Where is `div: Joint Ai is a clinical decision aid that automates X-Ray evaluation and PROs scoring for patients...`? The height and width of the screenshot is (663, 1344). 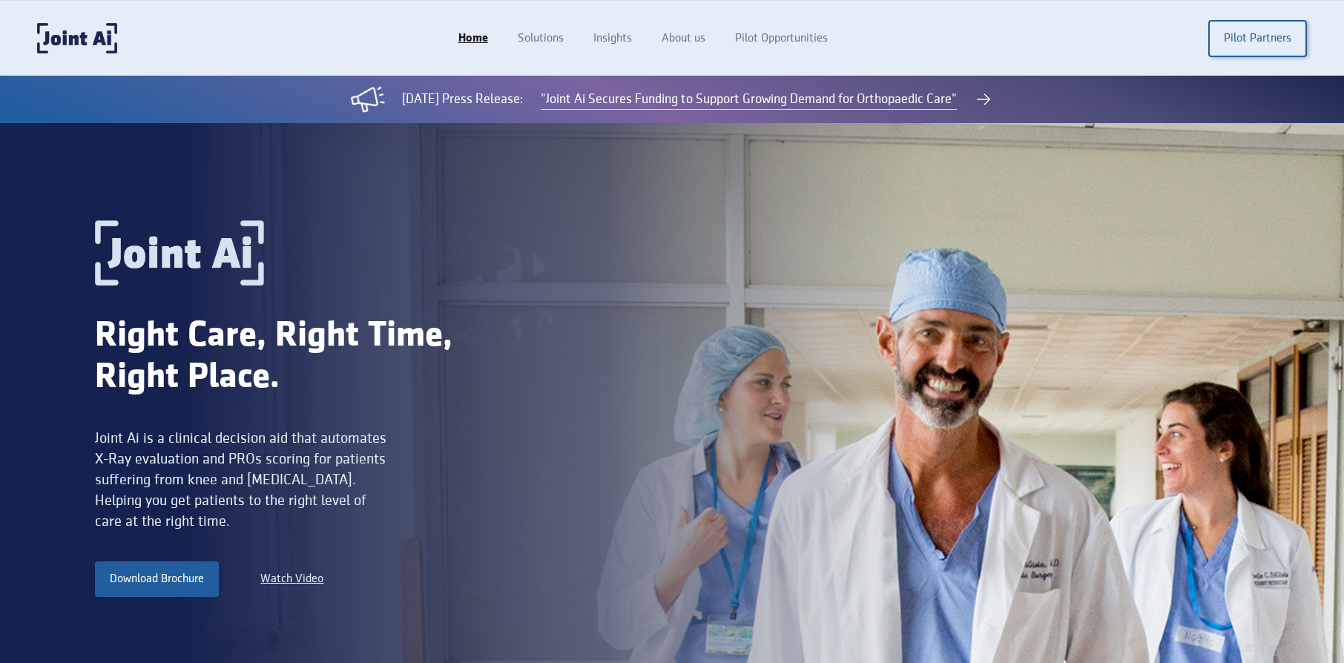
div: Joint Ai is a clinical decision aid that automates X-Ray evaluation and PROs scoring for patients... is located at coordinates (243, 480).